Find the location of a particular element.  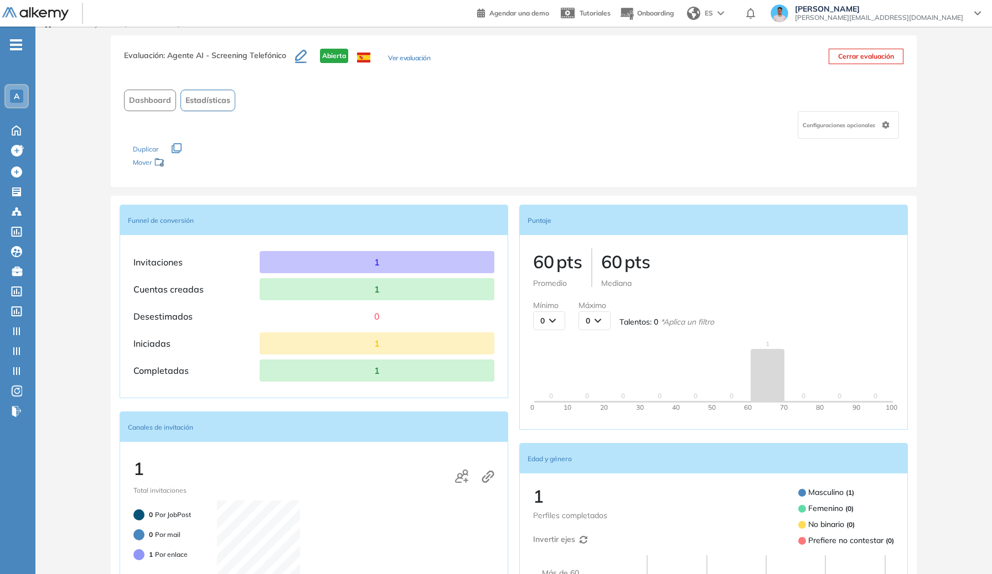

span: 70 is located at coordinates (784, 408).